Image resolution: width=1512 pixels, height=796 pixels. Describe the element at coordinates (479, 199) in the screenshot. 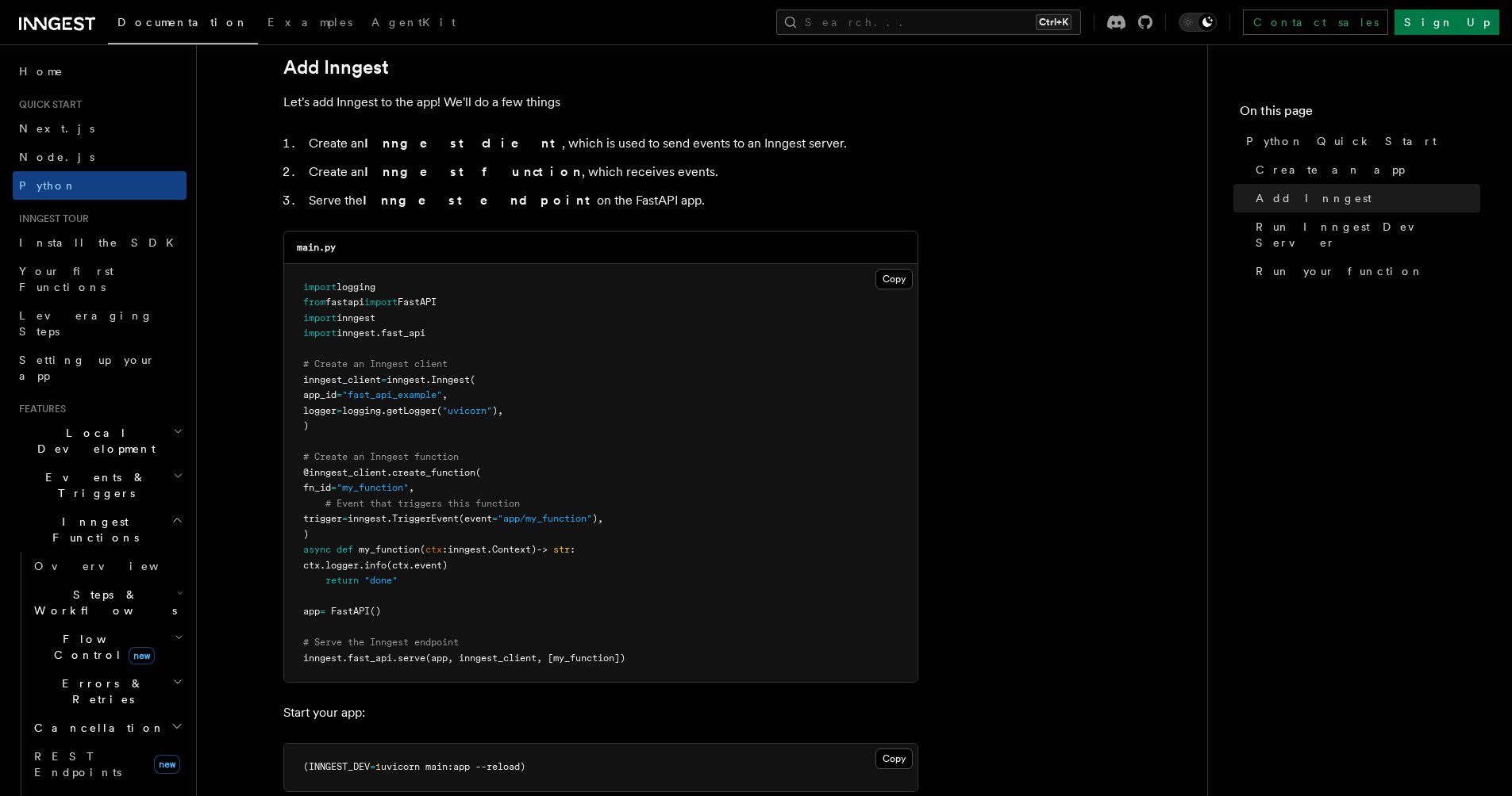

I see `strong: Inngest endpoint` at that location.